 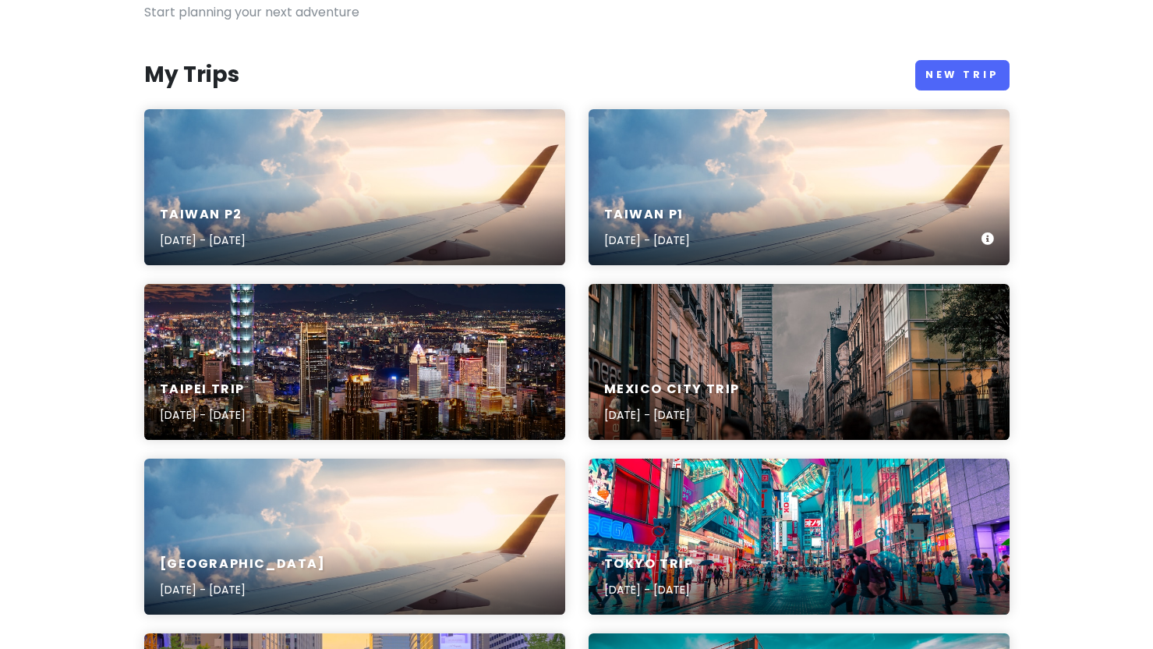 I want to click on h6: Taiwan P2, so click(x=203, y=214).